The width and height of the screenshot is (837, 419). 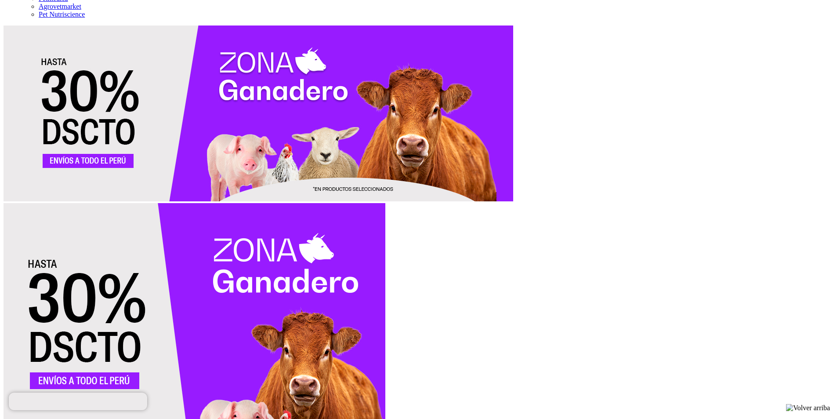 I want to click on img: Volver arriba, so click(x=808, y=408).